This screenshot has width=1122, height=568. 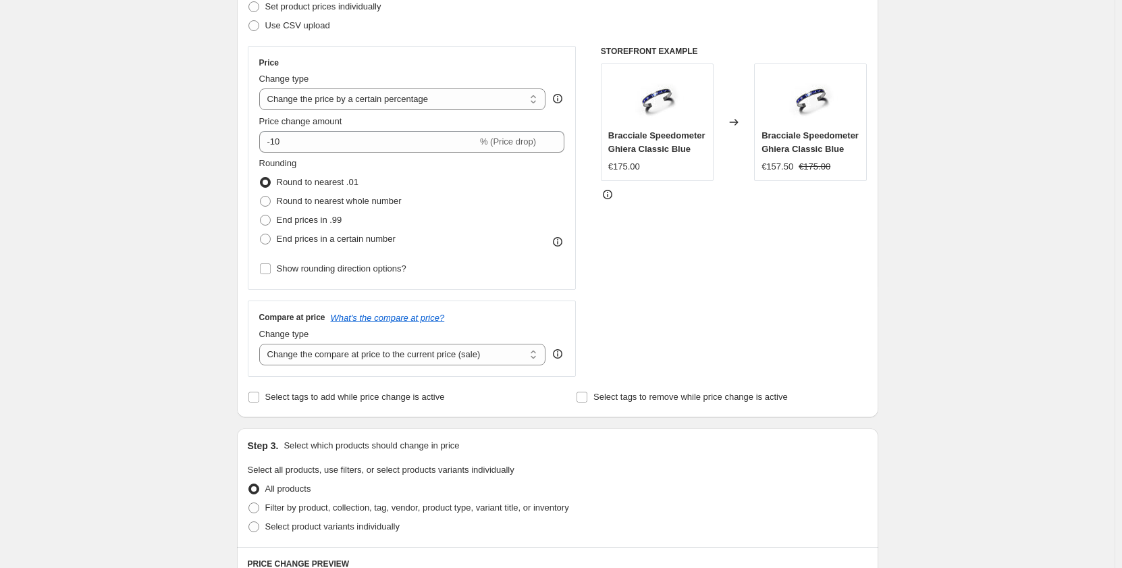 What do you see at coordinates (269, 63) in the screenshot?
I see `h3: Price` at bounding box center [269, 63].